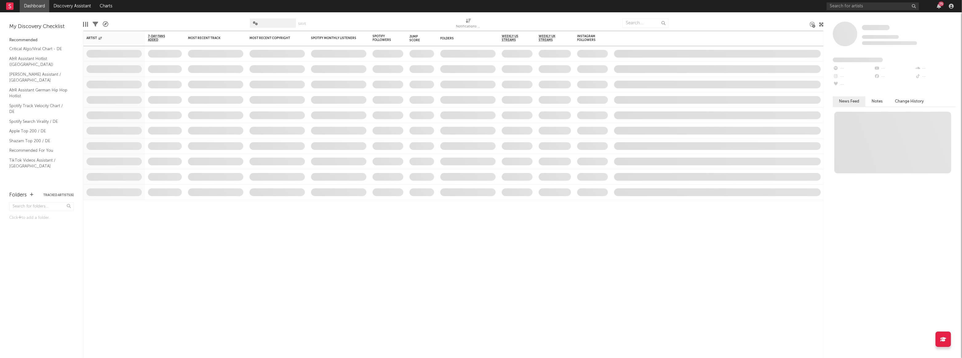 This screenshot has width=962, height=358. I want to click on span: 7-Day Fans Added, so click(160, 38).